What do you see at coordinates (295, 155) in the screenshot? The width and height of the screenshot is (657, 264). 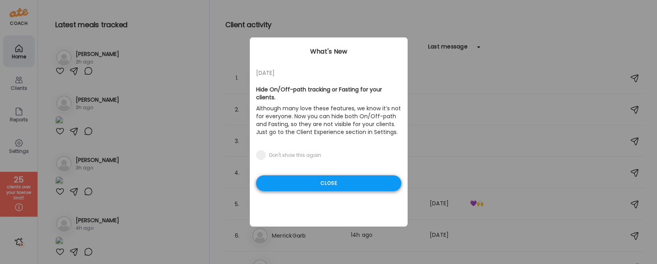 I see `div: Don't show this again` at bounding box center [295, 155].